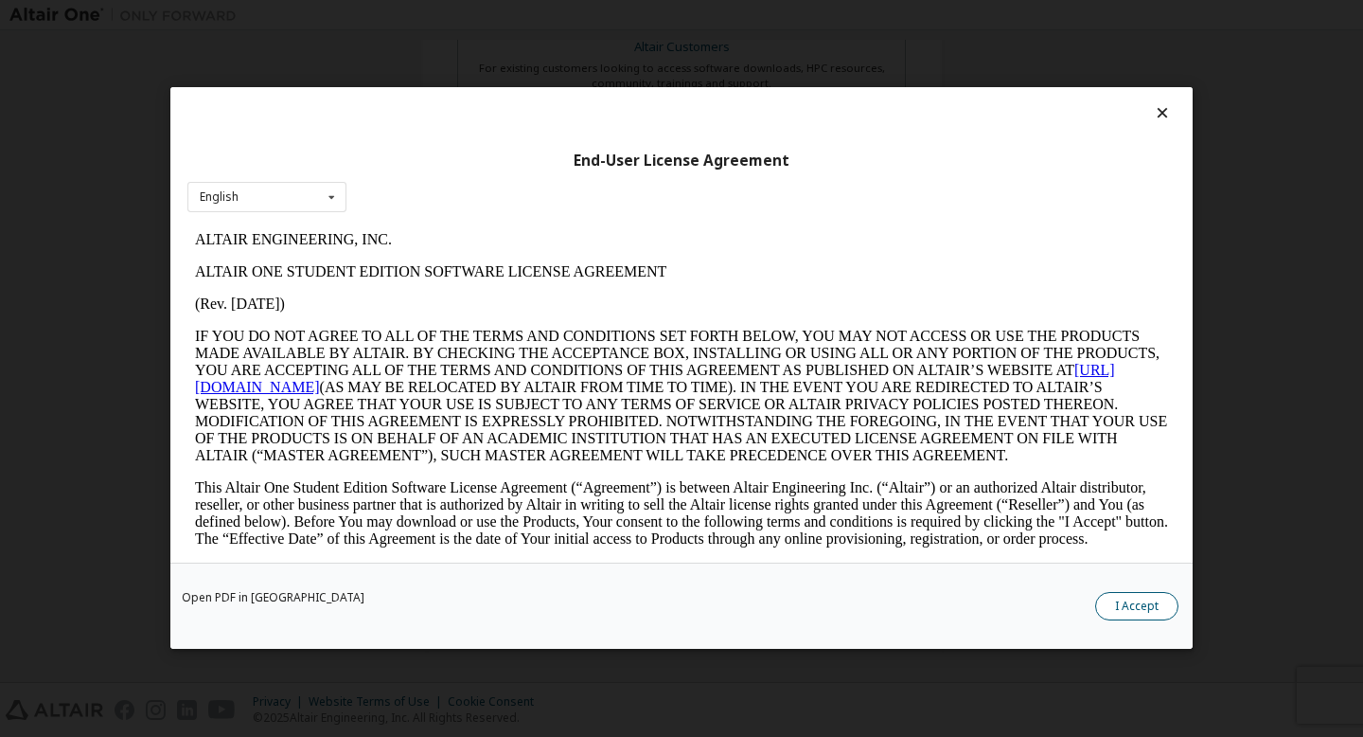 The height and width of the screenshot is (737, 1363). What do you see at coordinates (1137, 607) in the screenshot?
I see `button: I Accept` at bounding box center [1137, 607].